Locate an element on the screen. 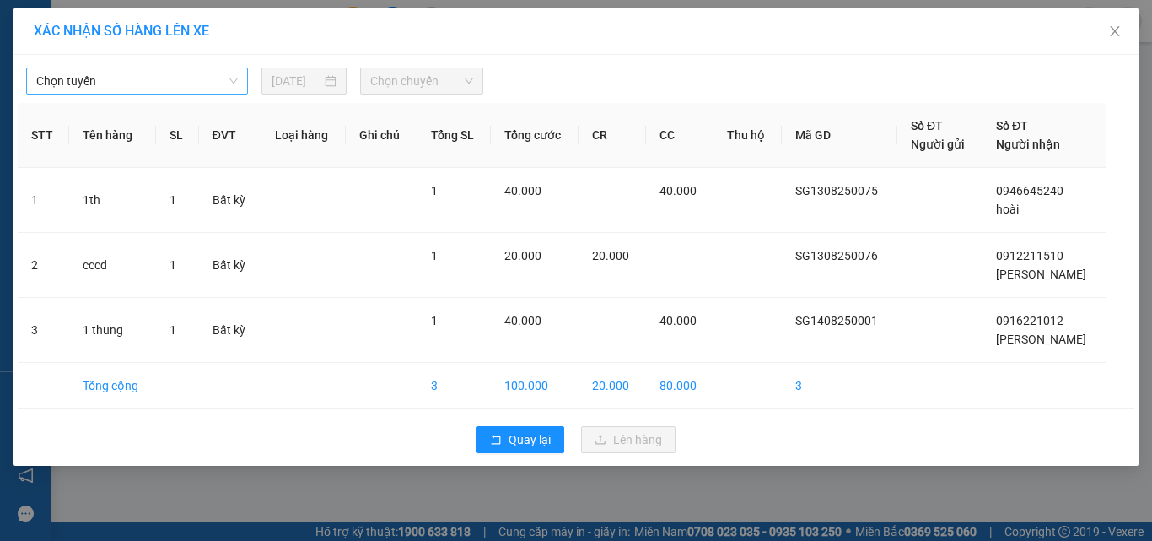 This screenshot has width=1152, height=541. span: Người nhận is located at coordinates (1028, 144).